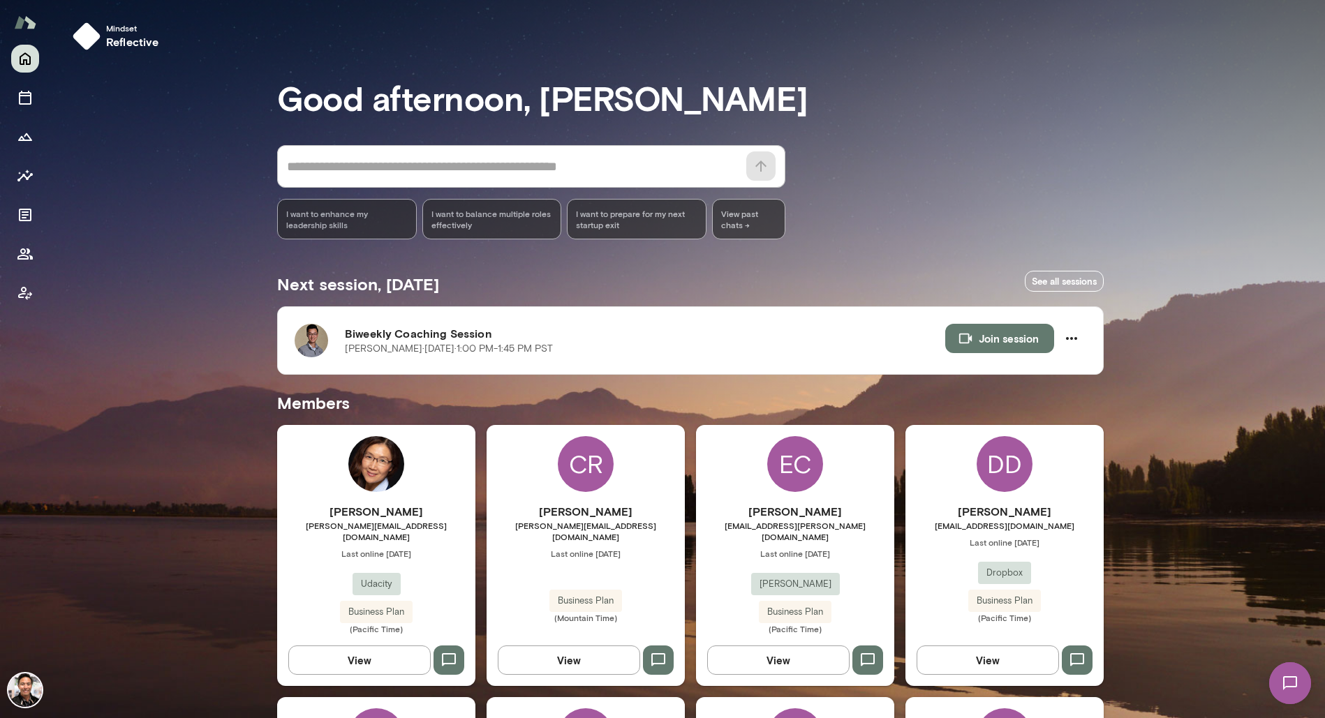 This screenshot has height=718, width=1325. I want to click on span: I want to enhance my leadership skills, so click(347, 219).